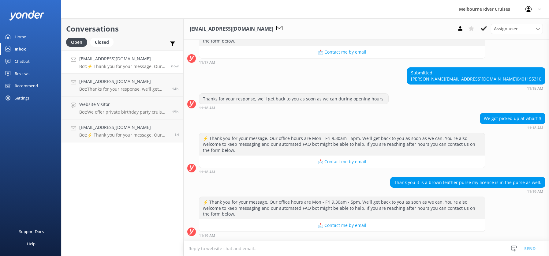 The height and width of the screenshot is (256, 549). What do you see at coordinates (102, 42) in the screenshot?
I see `div: Closed` at bounding box center [102, 42].